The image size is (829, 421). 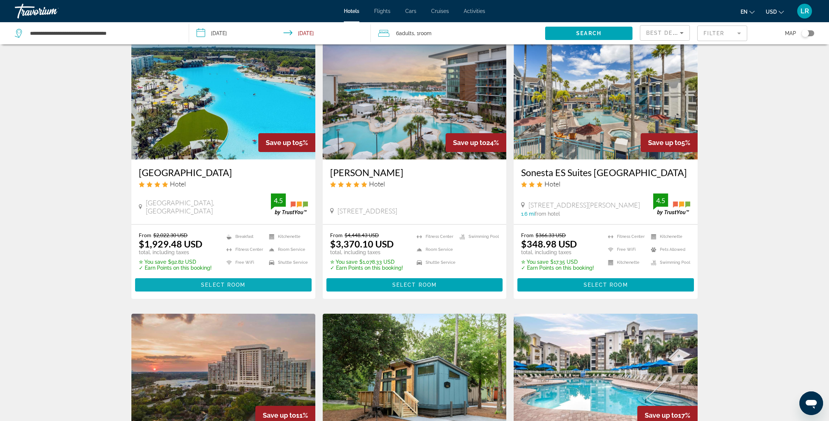 I want to click on del: $366.33 USD, so click(x=551, y=235).